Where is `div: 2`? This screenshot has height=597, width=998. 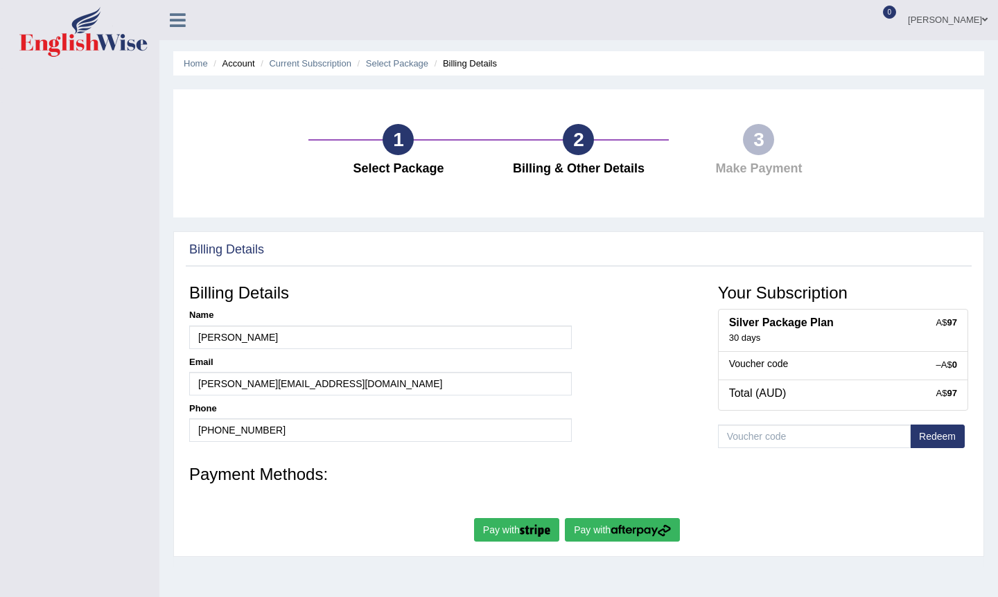
div: 2 is located at coordinates (578, 139).